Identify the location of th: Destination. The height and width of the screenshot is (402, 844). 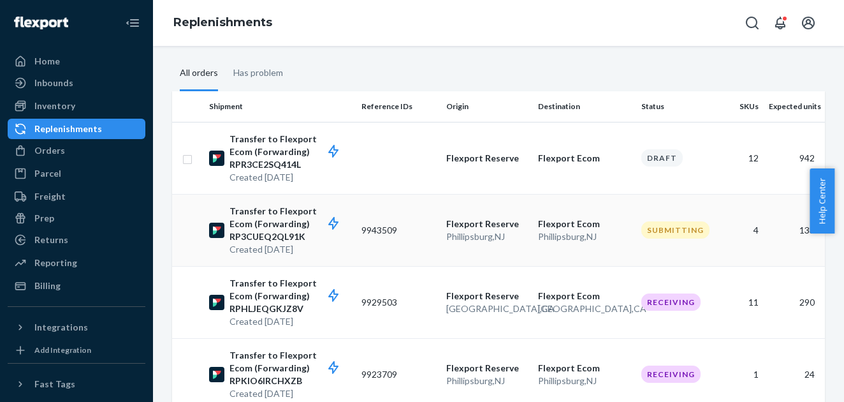
(585, 106).